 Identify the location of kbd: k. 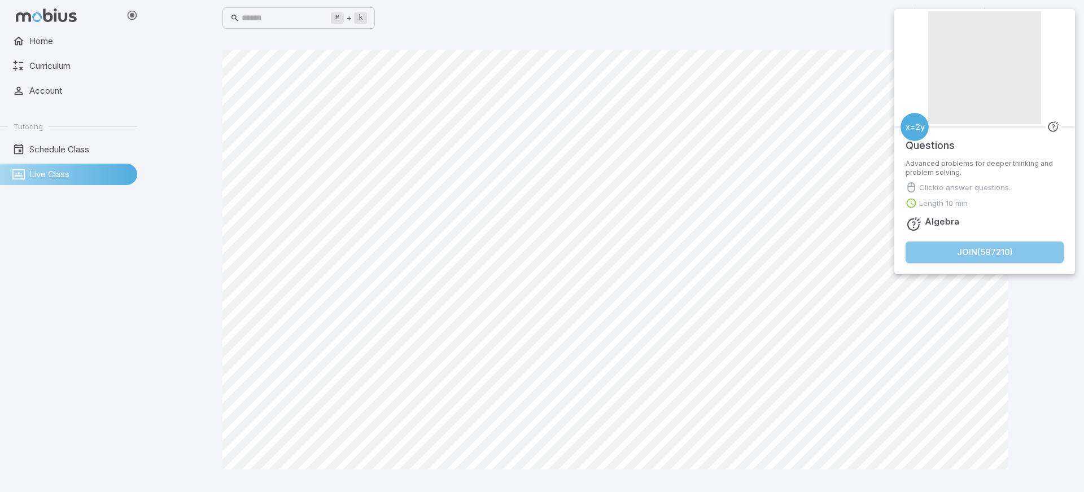
(360, 18).